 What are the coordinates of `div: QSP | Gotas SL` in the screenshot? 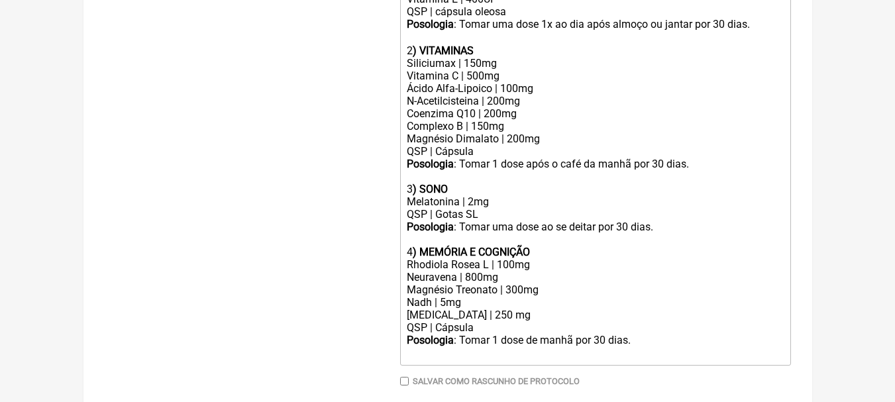 It's located at (595, 214).